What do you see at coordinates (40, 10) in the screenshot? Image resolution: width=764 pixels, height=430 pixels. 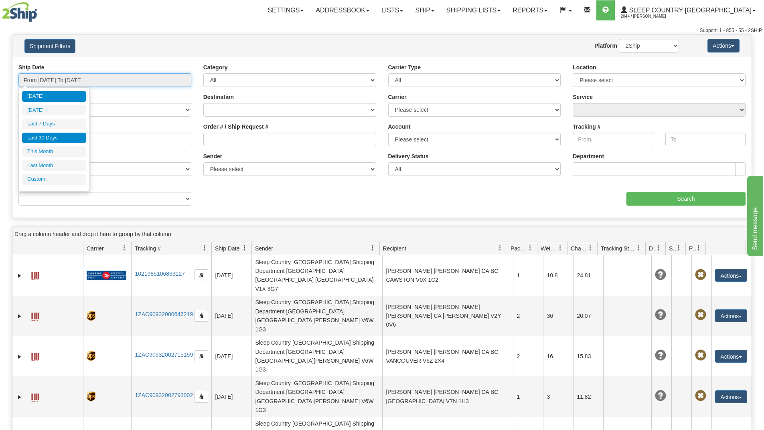 I see `div: Send message` at bounding box center [40, 10].